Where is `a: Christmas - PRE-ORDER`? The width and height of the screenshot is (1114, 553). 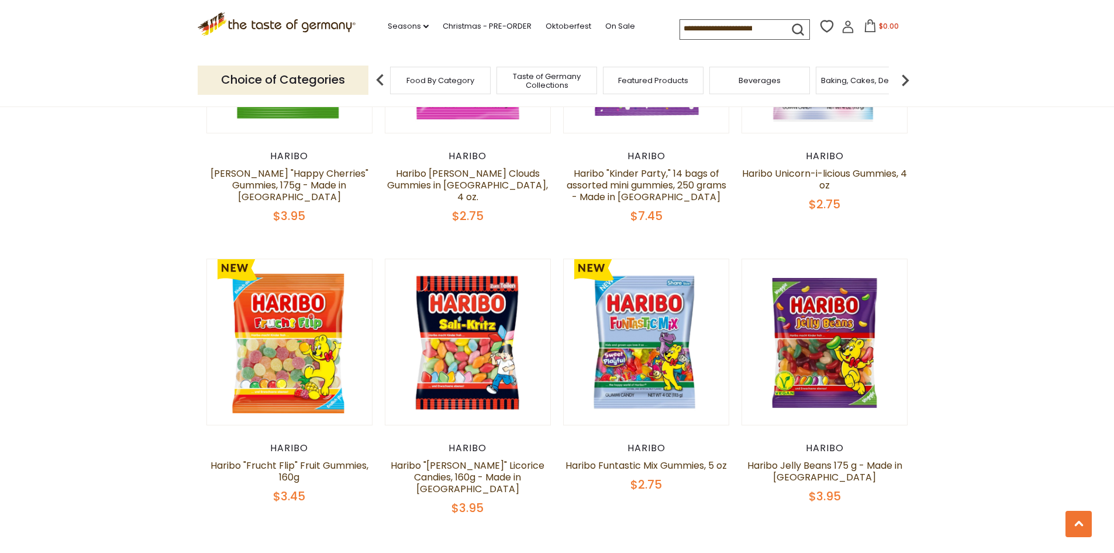 a: Christmas - PRE-ORDER is located at coordinates (487, 26).